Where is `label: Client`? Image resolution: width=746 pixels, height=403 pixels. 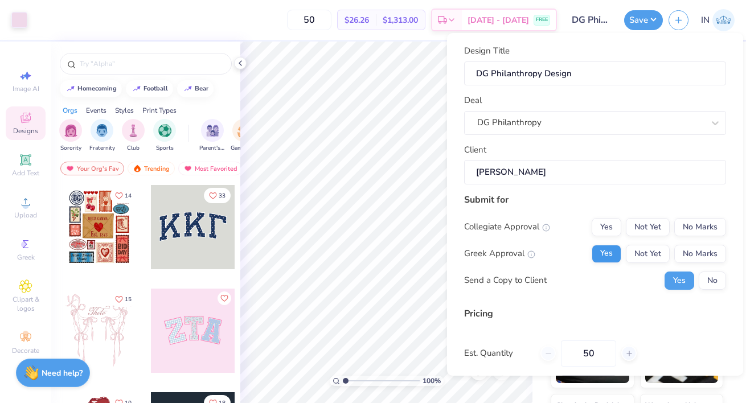
label: Client is located at coordinates (475, 150).